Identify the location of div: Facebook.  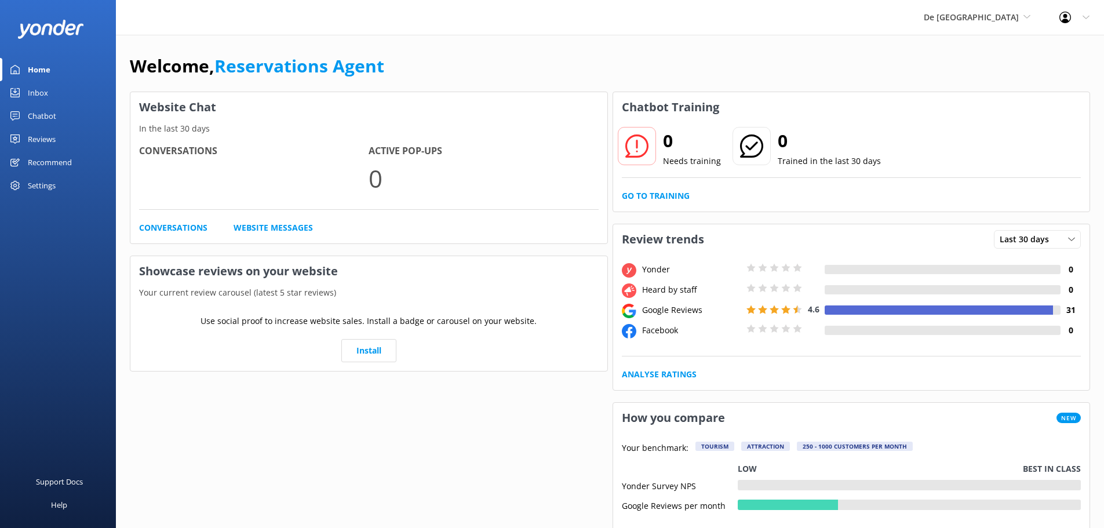
(692, 330).